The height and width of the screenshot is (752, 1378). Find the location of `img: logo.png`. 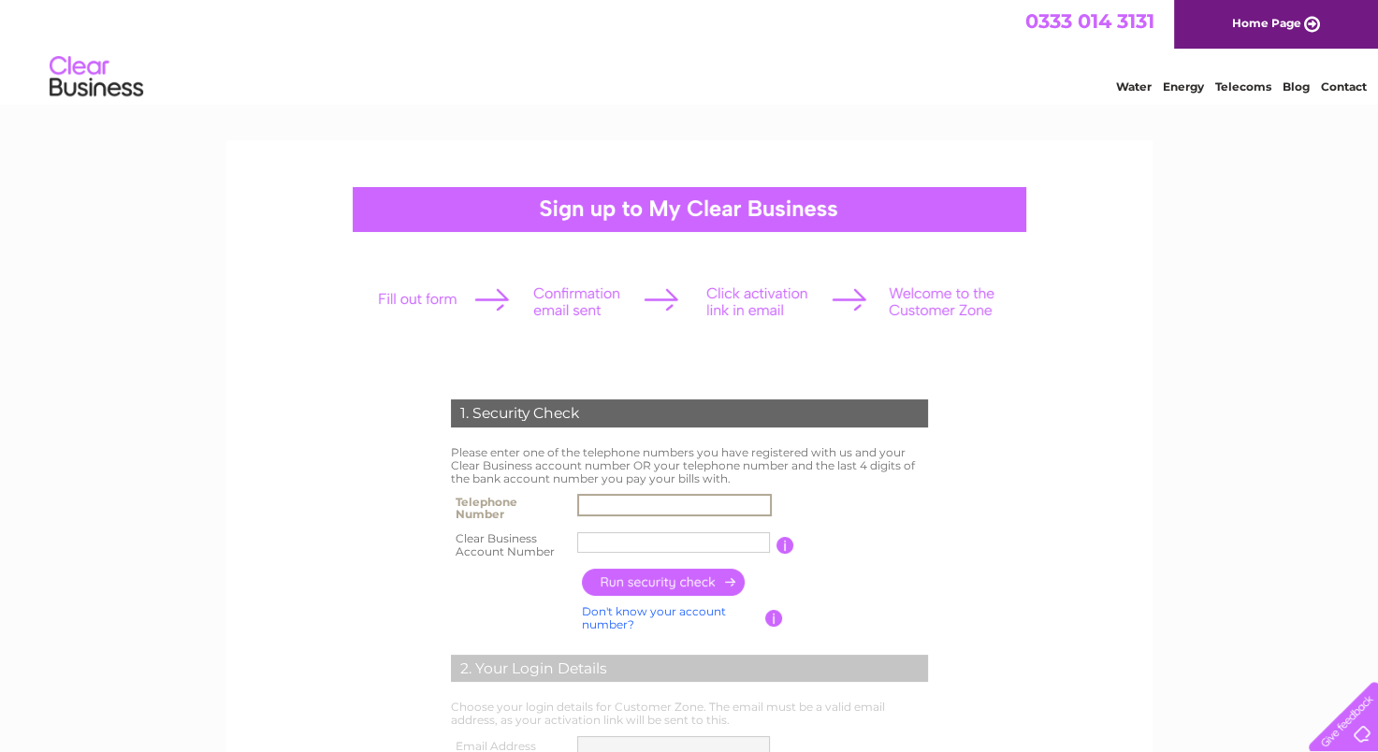

img: logo.png is located at coordinates (96, 77).